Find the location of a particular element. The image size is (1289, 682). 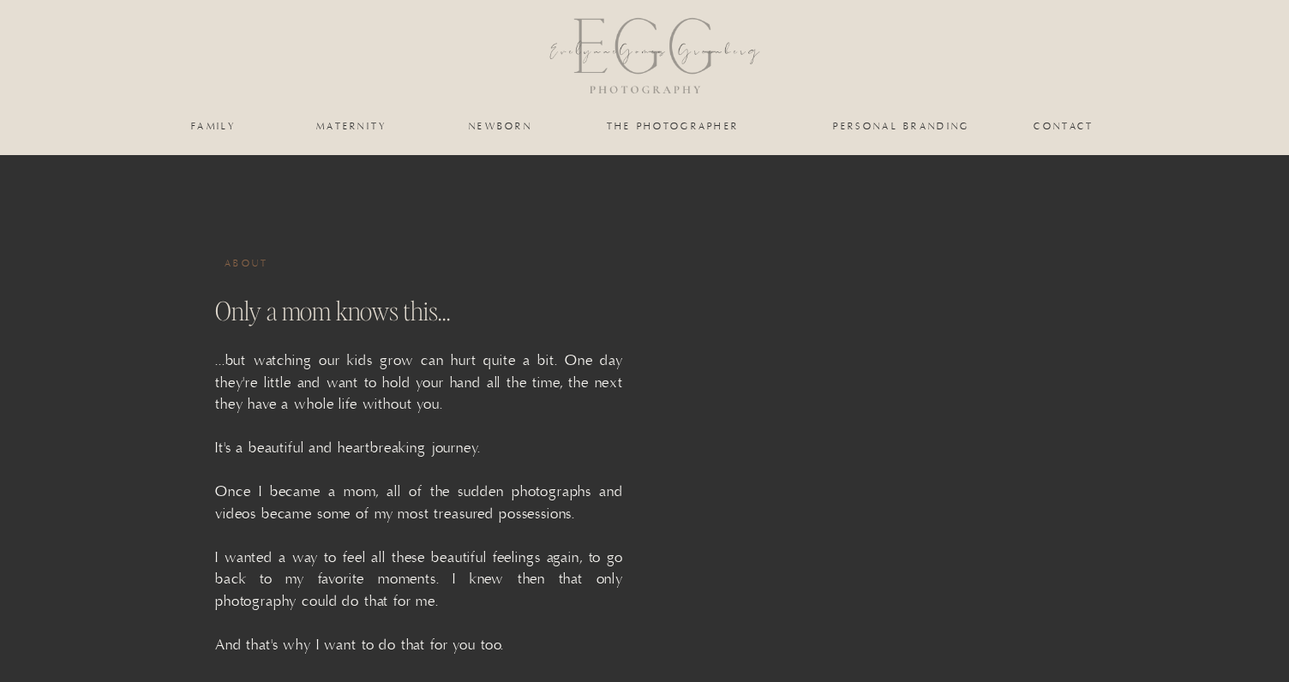

a: Contact is located at coordinates (1064, 126).